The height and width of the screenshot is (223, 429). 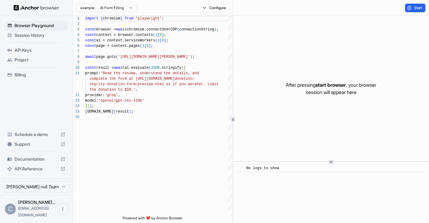 I want to click on span: 'playwright', so click(x=149, y=19).